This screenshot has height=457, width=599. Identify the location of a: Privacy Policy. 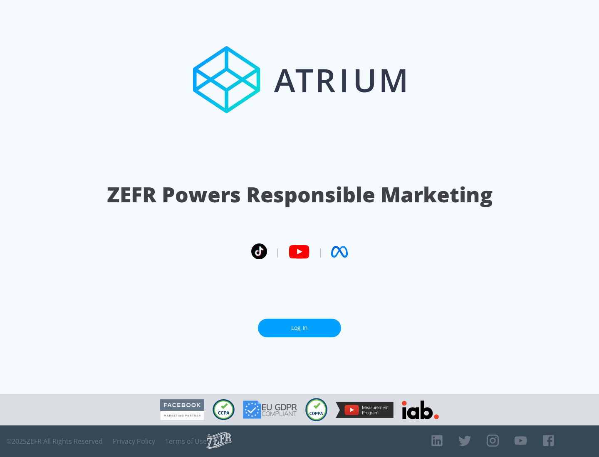
(134, 441).